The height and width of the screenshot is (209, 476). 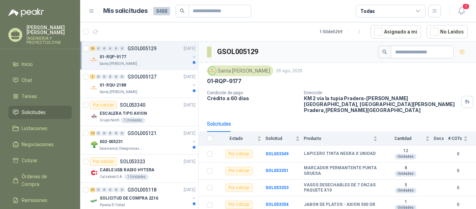 I want to click on p: SOLICITUD DE COMPRA 2216, so click(x=129, y=198).